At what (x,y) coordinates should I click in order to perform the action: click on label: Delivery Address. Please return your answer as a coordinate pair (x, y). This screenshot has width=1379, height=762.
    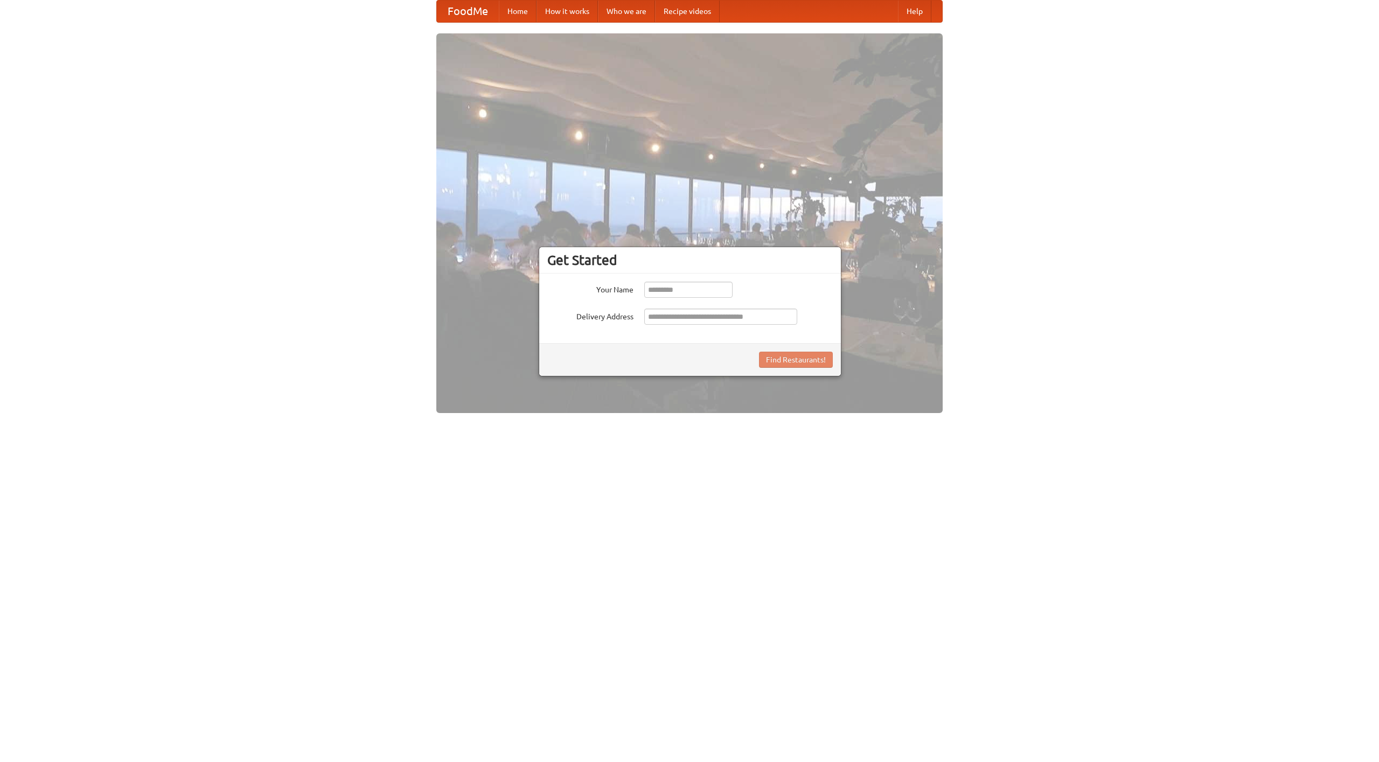
    Looking at the image, I should click on (590, 315).